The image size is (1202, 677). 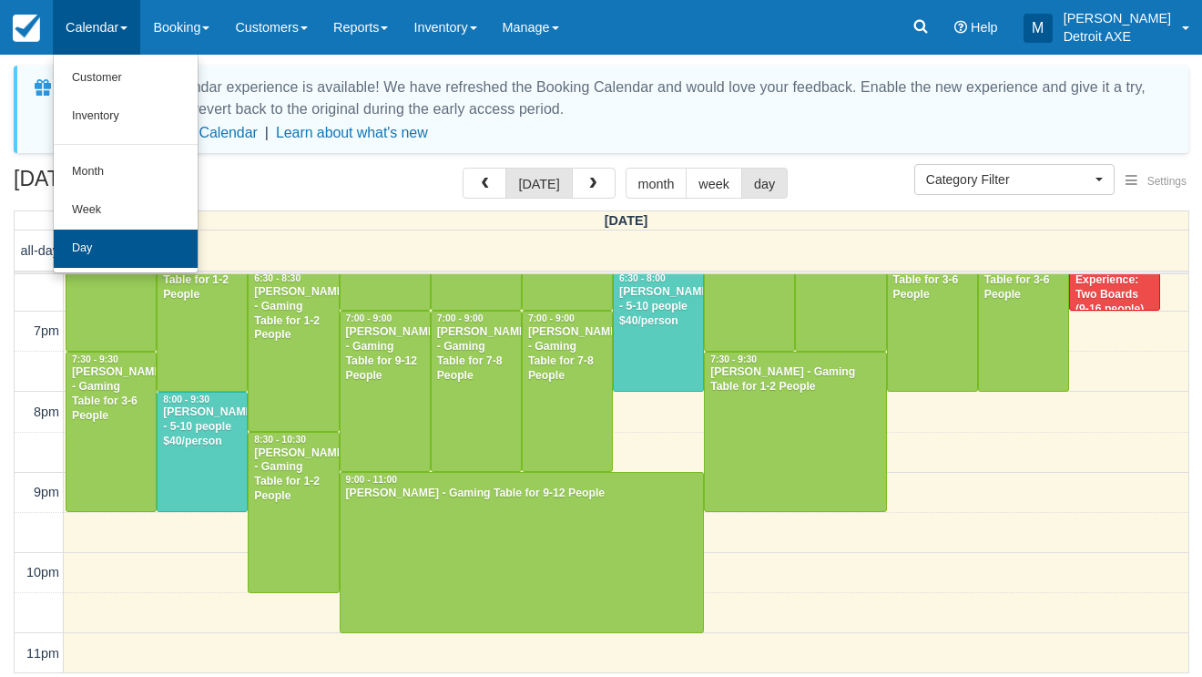 I want to click on span: 9pm, so click(x=46, y=492).